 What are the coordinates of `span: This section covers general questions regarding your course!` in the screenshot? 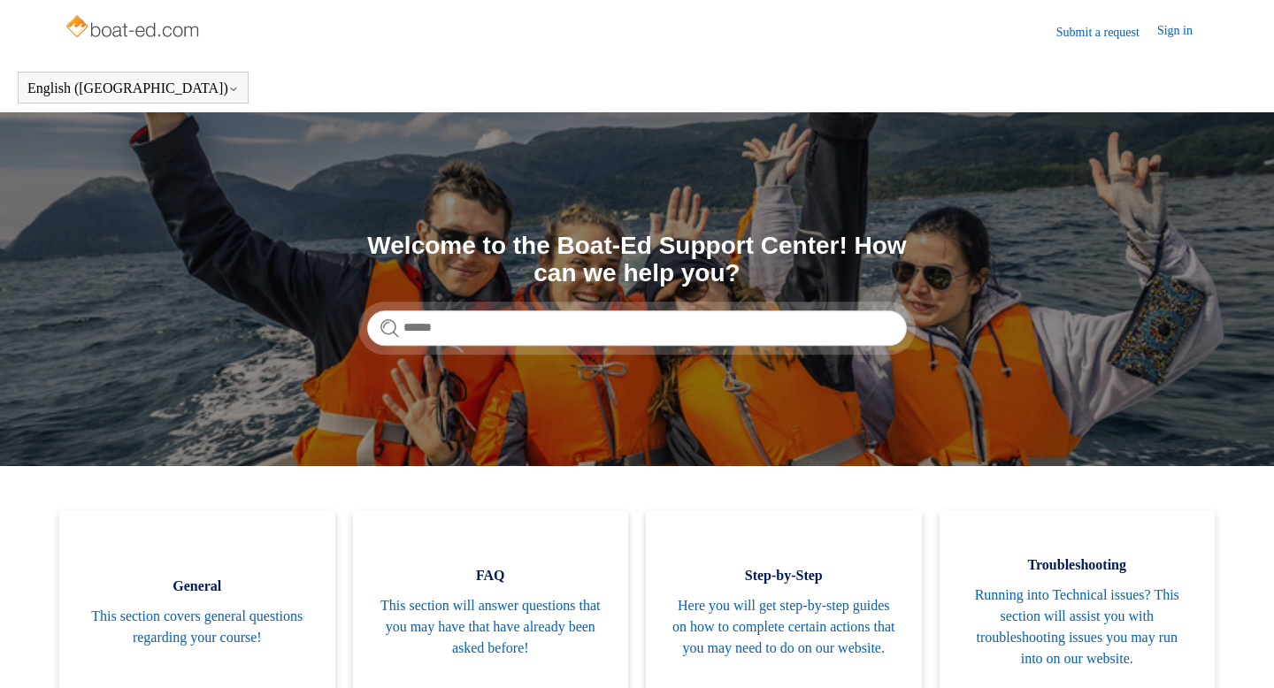 It's located at (197, 627).